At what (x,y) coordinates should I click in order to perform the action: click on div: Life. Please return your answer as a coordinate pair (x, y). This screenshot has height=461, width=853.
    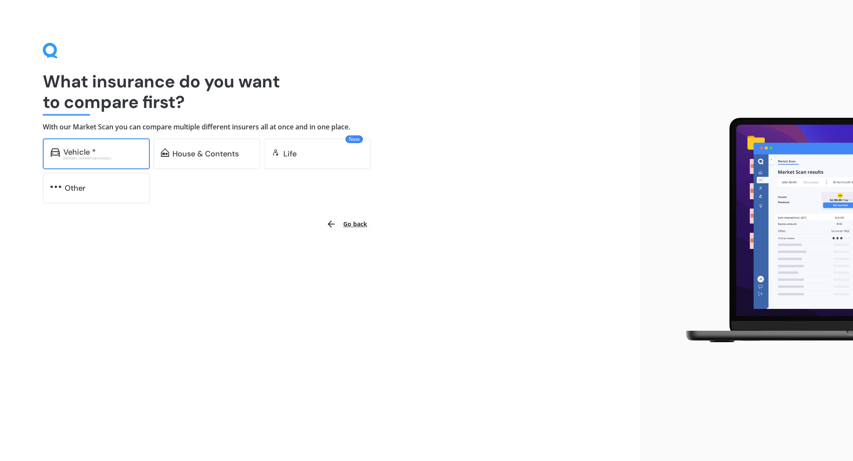
    Looking at the image, I should click on (290, 154).